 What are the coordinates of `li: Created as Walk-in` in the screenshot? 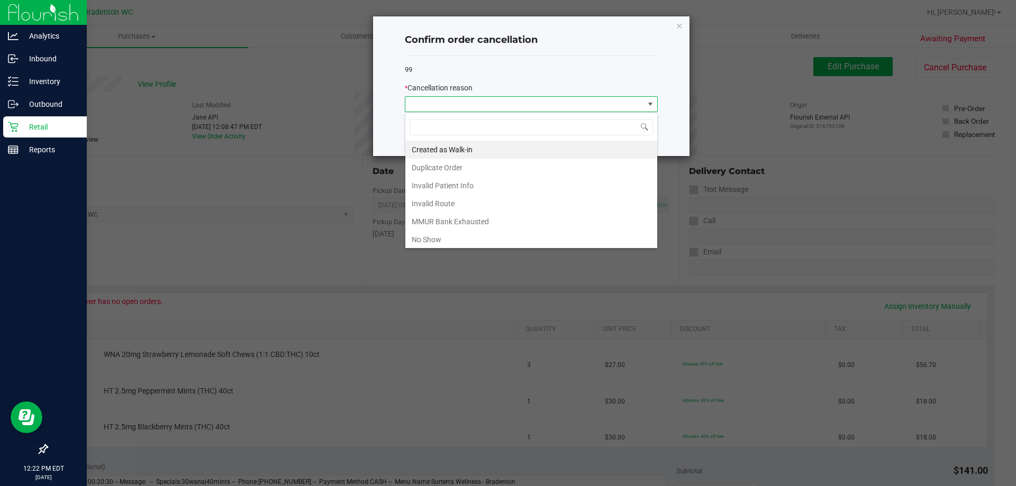 It's located at (531, 150).